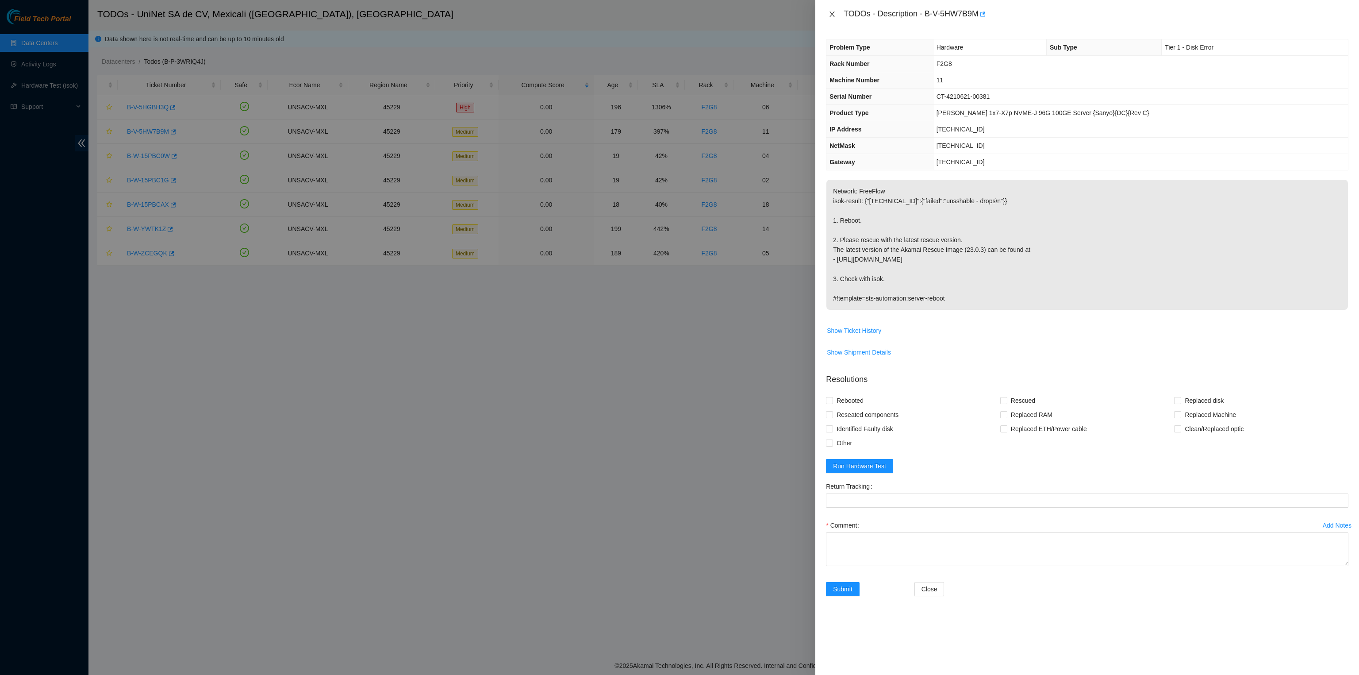 Image resolution: width=1359 pixels, height=675 pixels. Describe the element at coordinates (846, 129) in the screenshot. I see `span: IP Address` at that location.